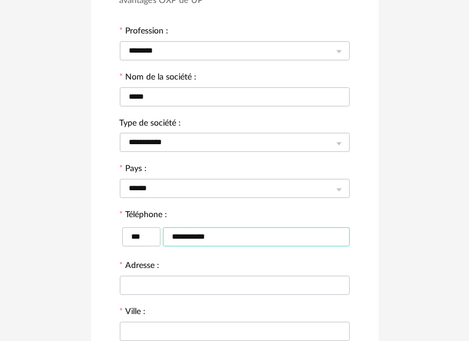  I want to click on label: Adresse :, so click(139, 267).